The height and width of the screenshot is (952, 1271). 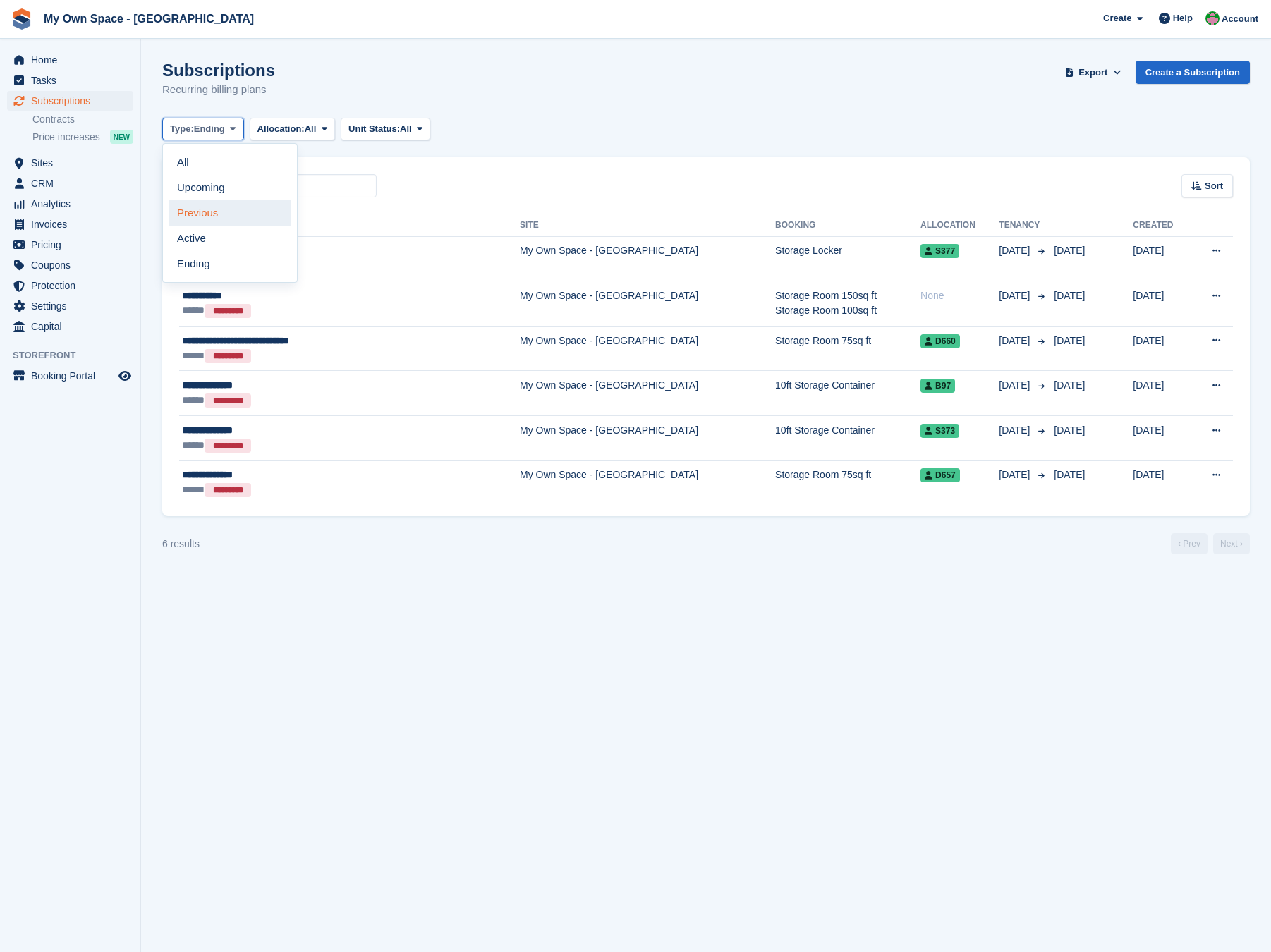 I want to click on th: Customer, so click(x=349, y=225).